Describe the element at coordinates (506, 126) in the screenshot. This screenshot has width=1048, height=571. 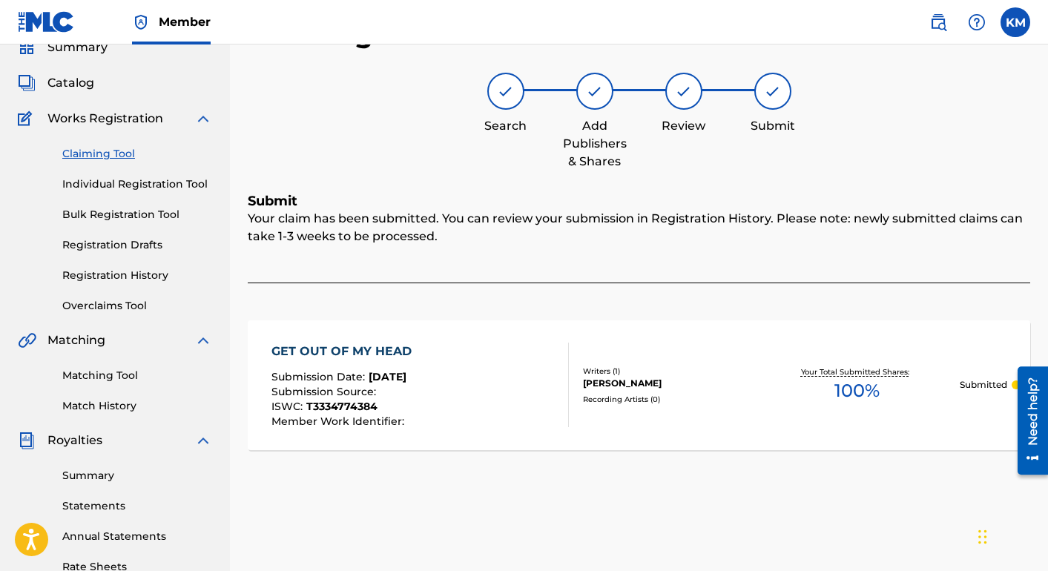
I see `div: Search` at that location.